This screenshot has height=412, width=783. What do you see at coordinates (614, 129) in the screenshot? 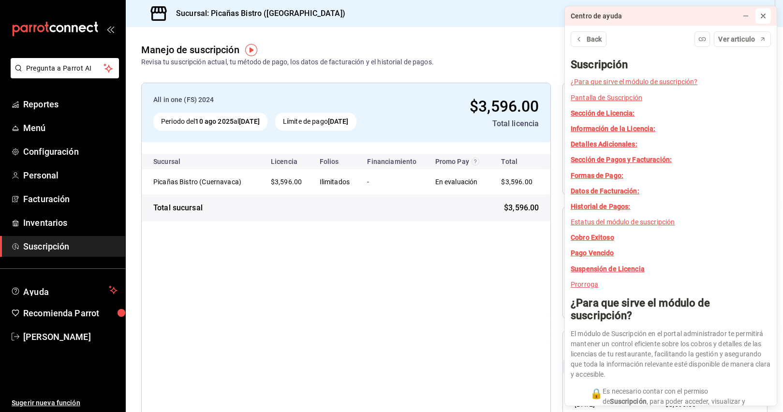
I see `a: Información de la Licencia:` at bounding box center [614, 129].